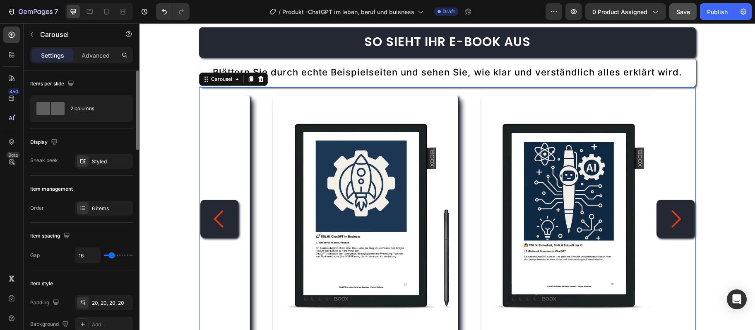 The height and width of the screenshot is (330, 755). What do you see at coordinates (620, 12) in the screenshot?
I see `span: 0 product assigned` at bounding box center [620, 12].